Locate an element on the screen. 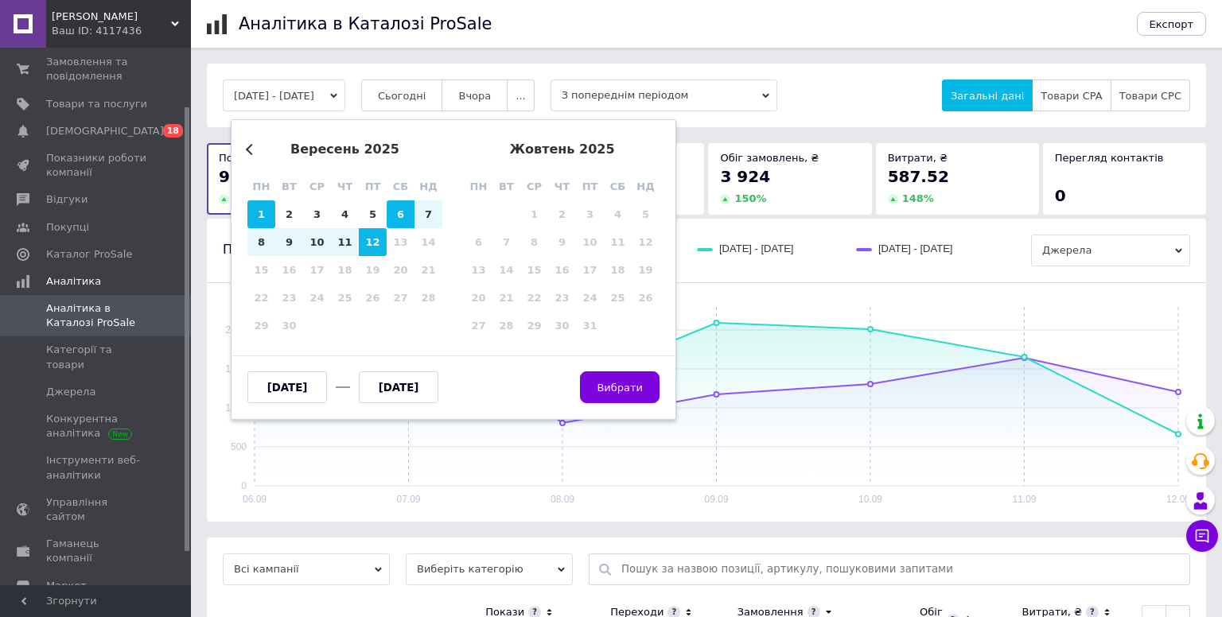  div: Choose неділя, 7-е вересня 2025 р. is located at coordinates (428, 214).